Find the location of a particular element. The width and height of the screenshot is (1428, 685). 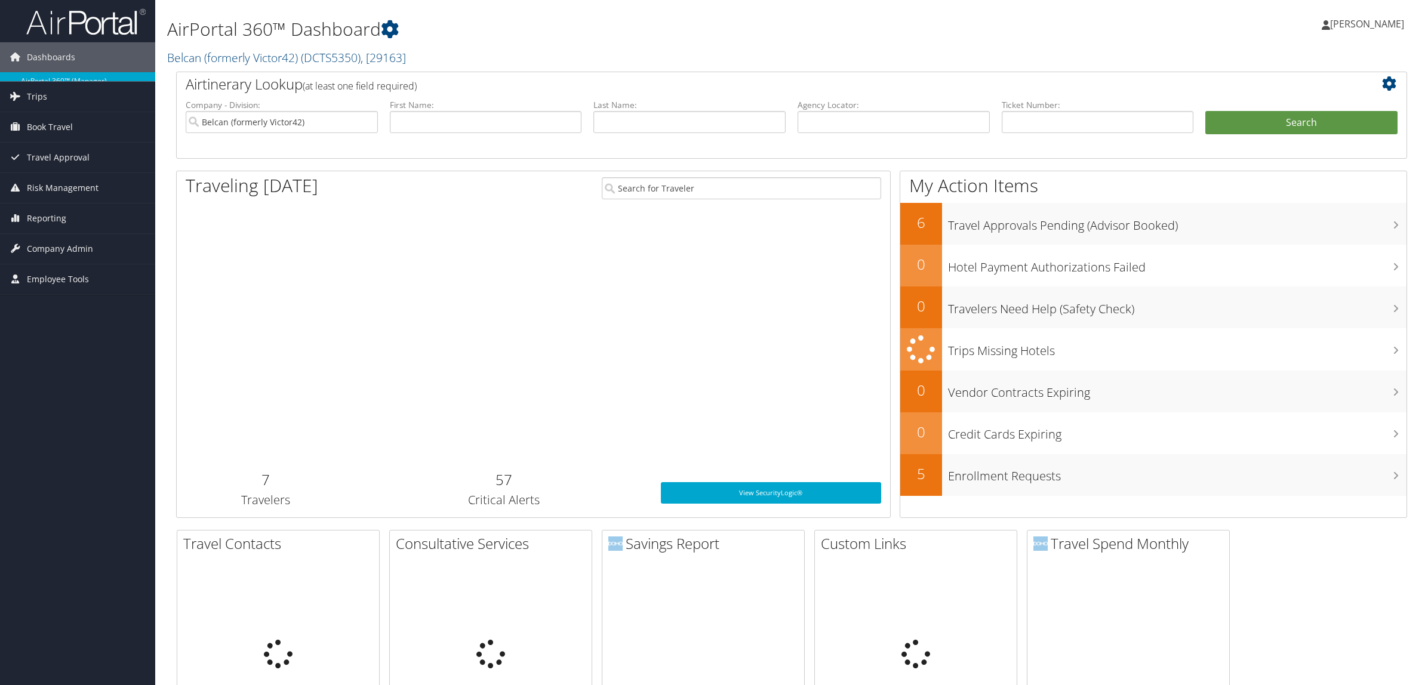

h1: AirPortal 360™ Dashboard is located at coordinates (583, 29).